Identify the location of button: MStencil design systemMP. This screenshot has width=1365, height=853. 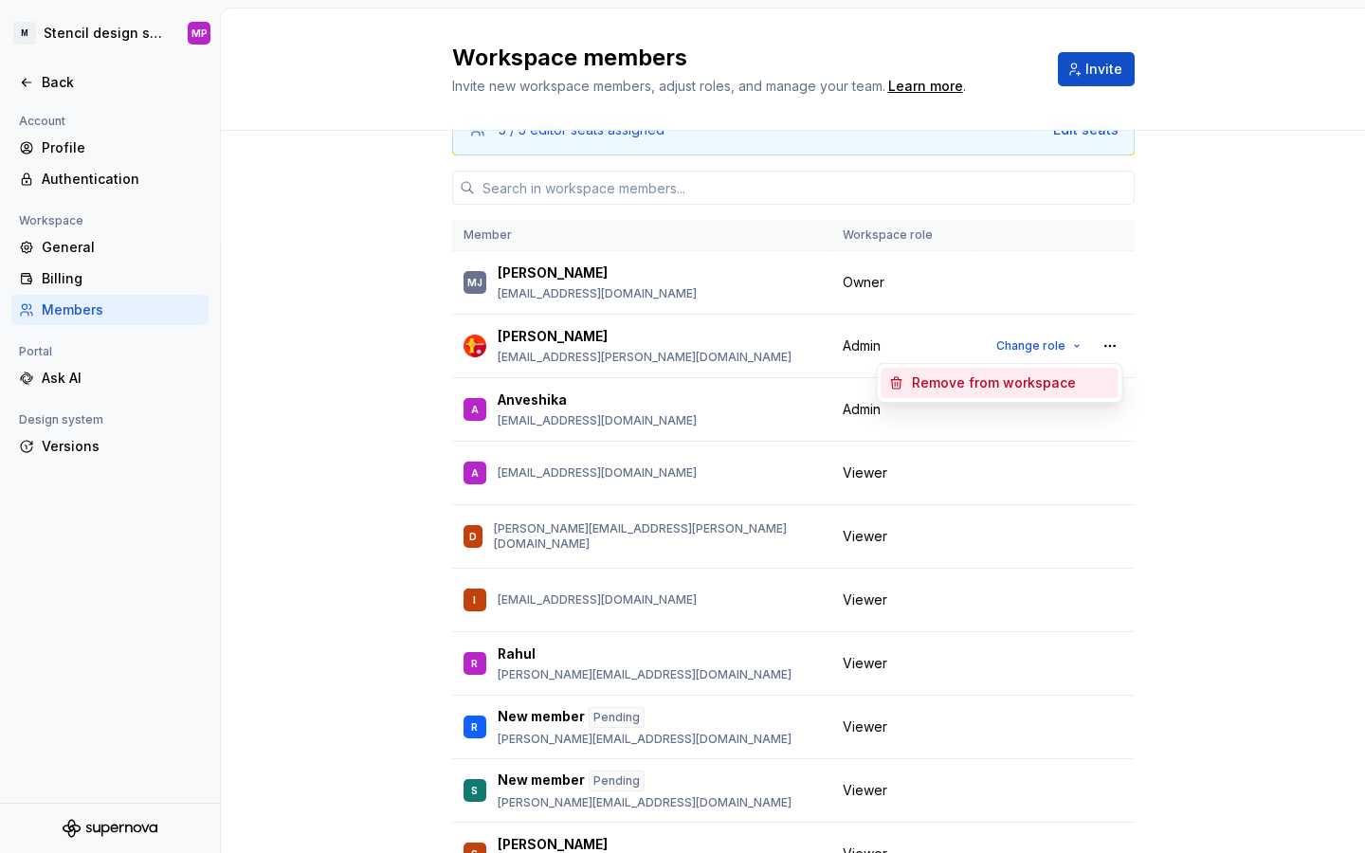
(110, 33).